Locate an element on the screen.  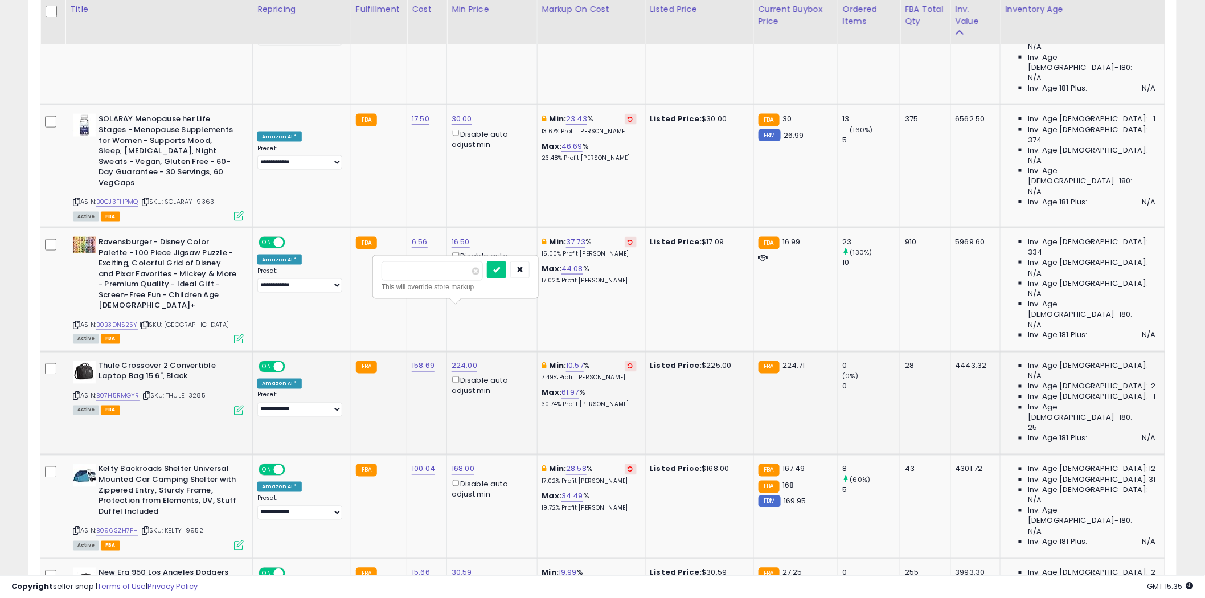
a: 44.08 is located at coordinates (572, 269).